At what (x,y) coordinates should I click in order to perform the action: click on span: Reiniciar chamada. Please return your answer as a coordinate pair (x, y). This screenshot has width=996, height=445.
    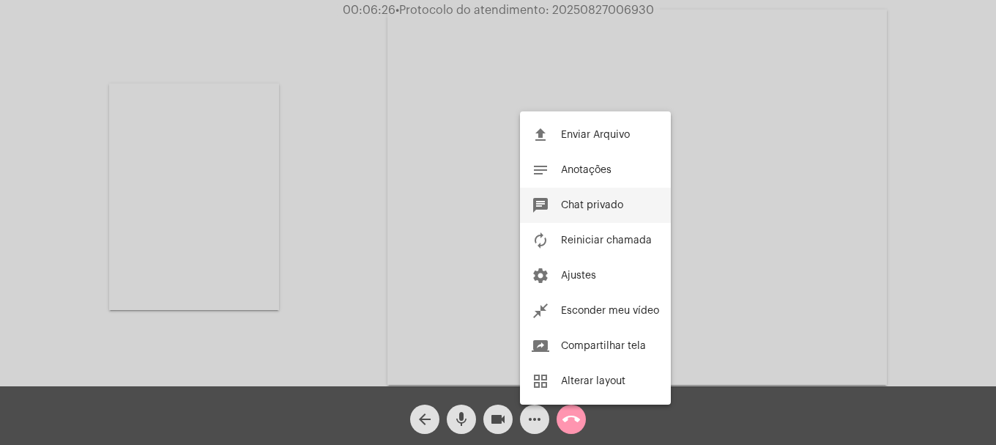
    Looking at the image, I should click on (607, 240).